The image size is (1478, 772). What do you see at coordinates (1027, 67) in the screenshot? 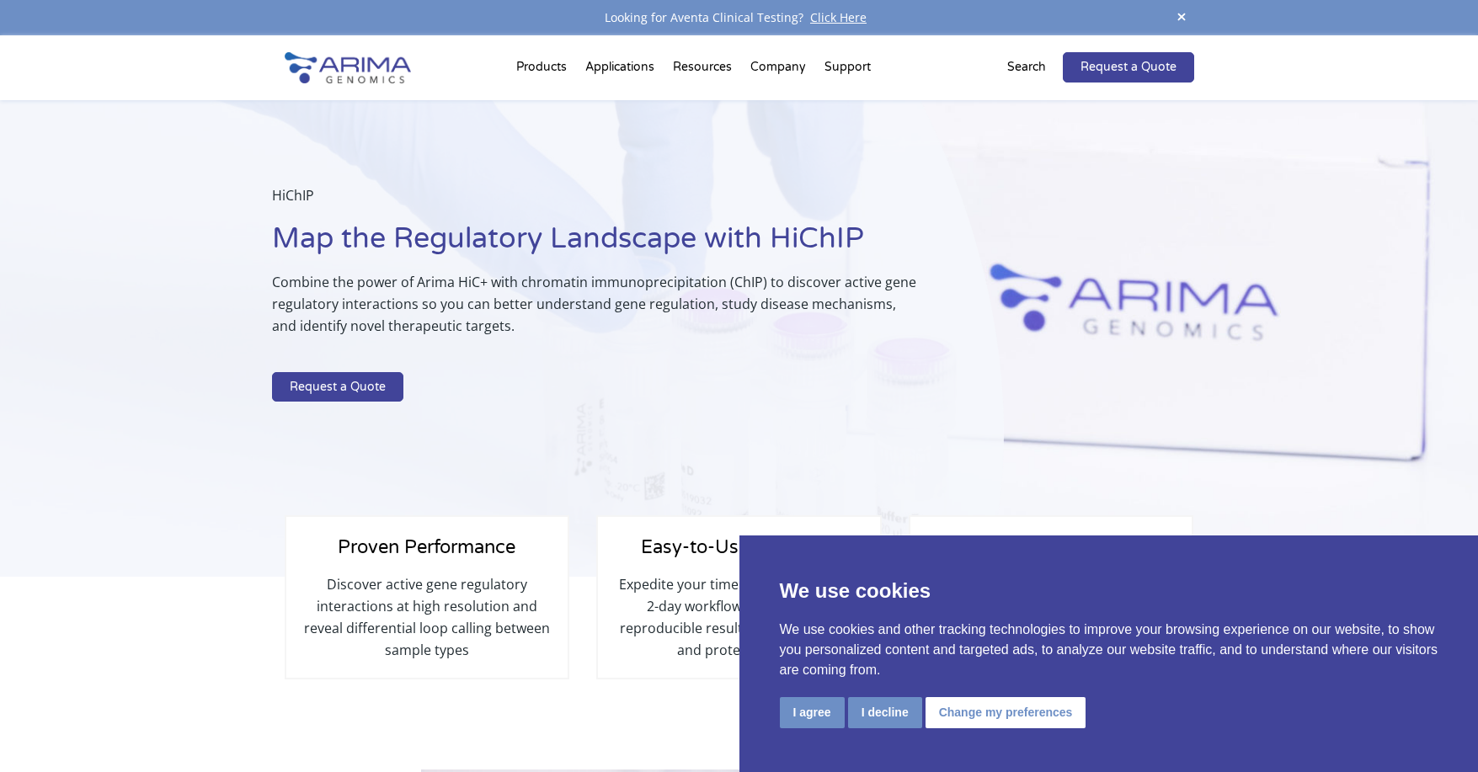
I see `p: Search` at bounding box center [1027, 67].